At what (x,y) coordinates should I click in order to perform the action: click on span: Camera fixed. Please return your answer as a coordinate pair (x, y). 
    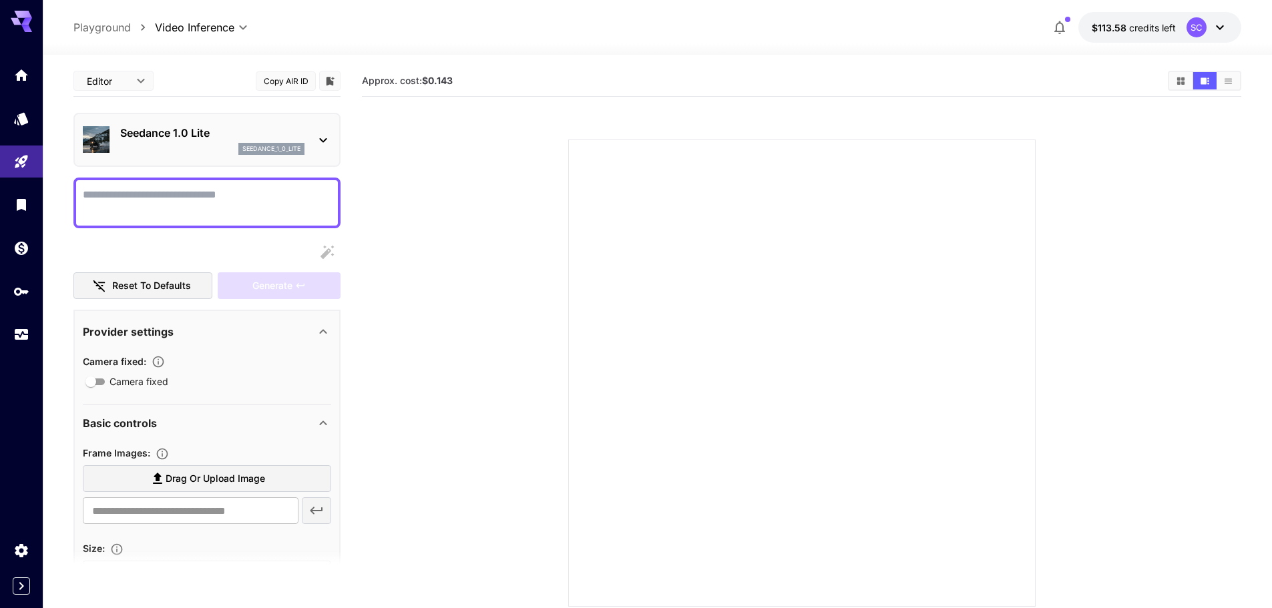
    Looking at the image, I should click on (139, 381).